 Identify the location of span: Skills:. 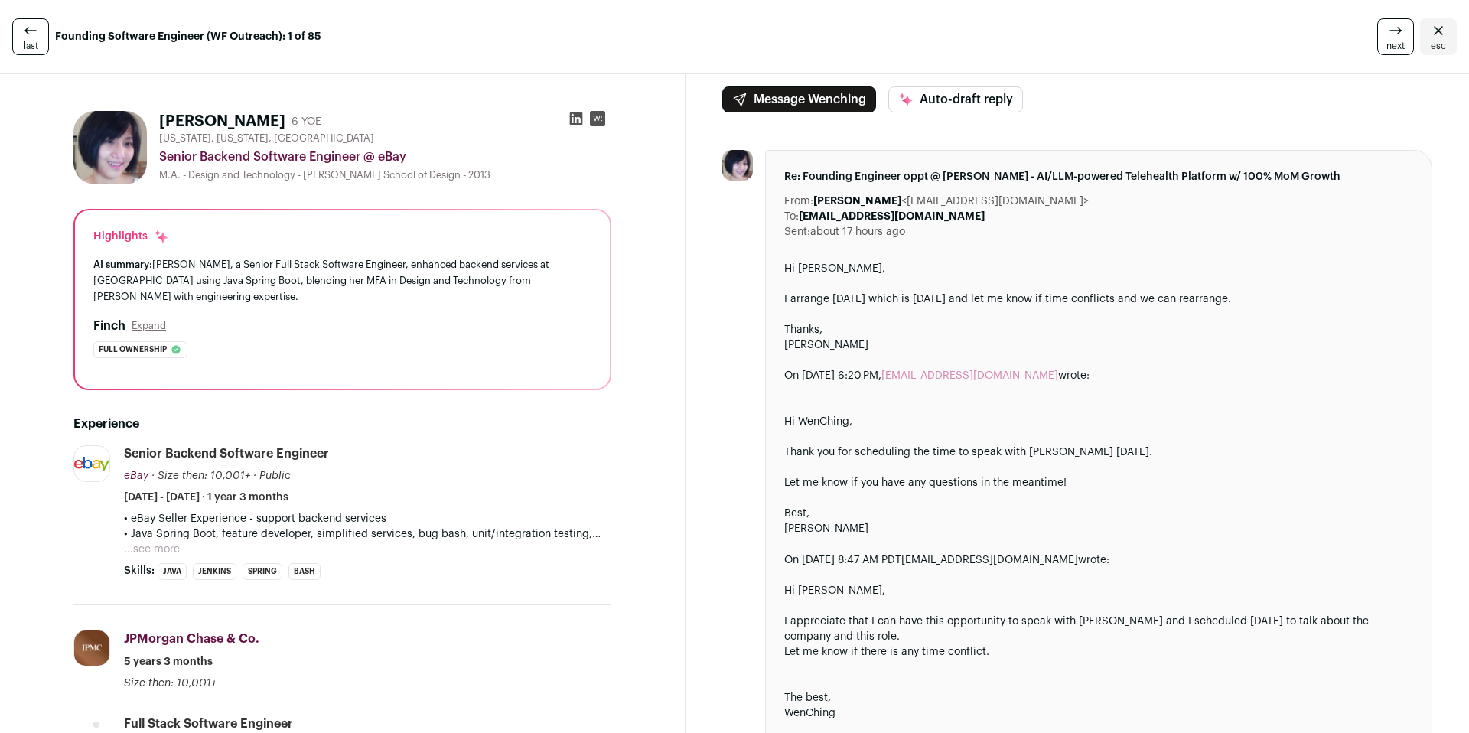
(139, 571).